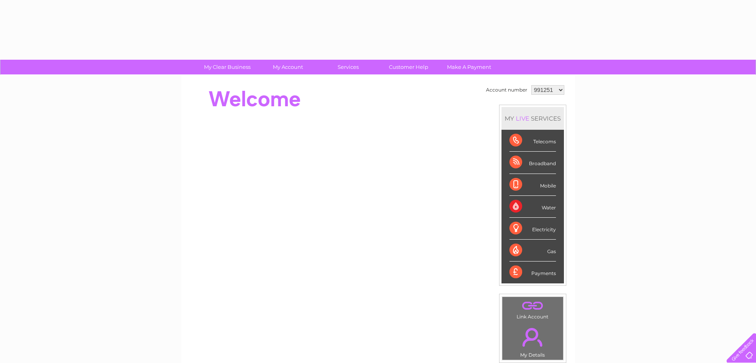  What do you see at coordinates (532, 162) in the screenshot?
I see `div: Broadband` at bounding box center [532, 162].